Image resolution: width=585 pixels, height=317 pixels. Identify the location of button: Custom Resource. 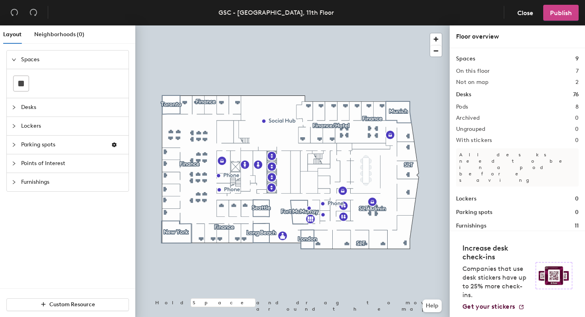
(68, 305).